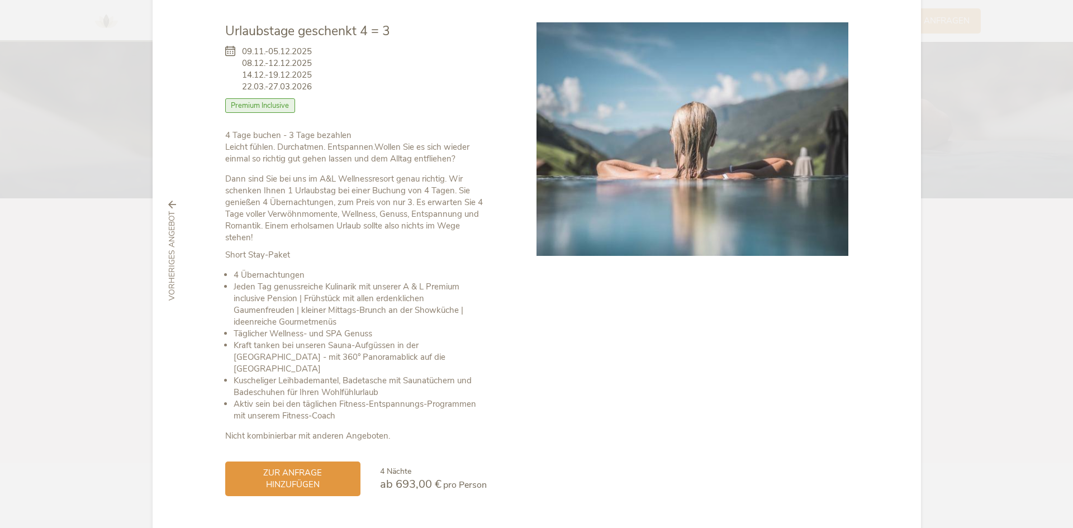 Image resolution: width=1073 pixels, height=528 pixels. What do you see at coordinates (360, 334) in the screenshot?
I see `li: Täglicher Wellness- und SPA Genuss` at bounding box center [360, 334].